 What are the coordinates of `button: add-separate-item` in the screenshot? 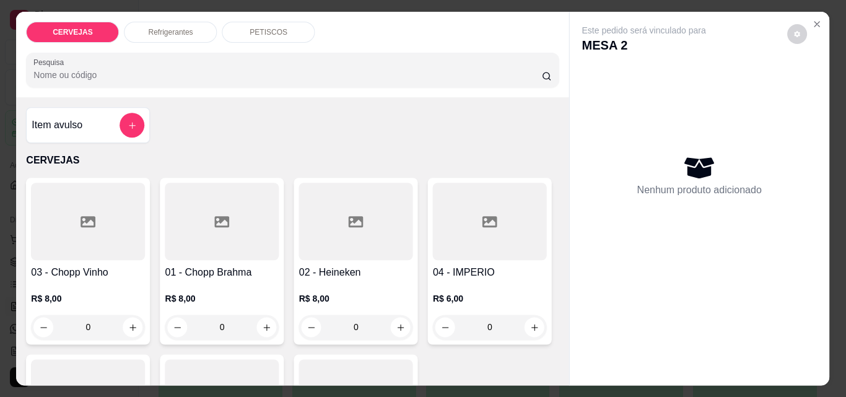 It's located at (132, 125).